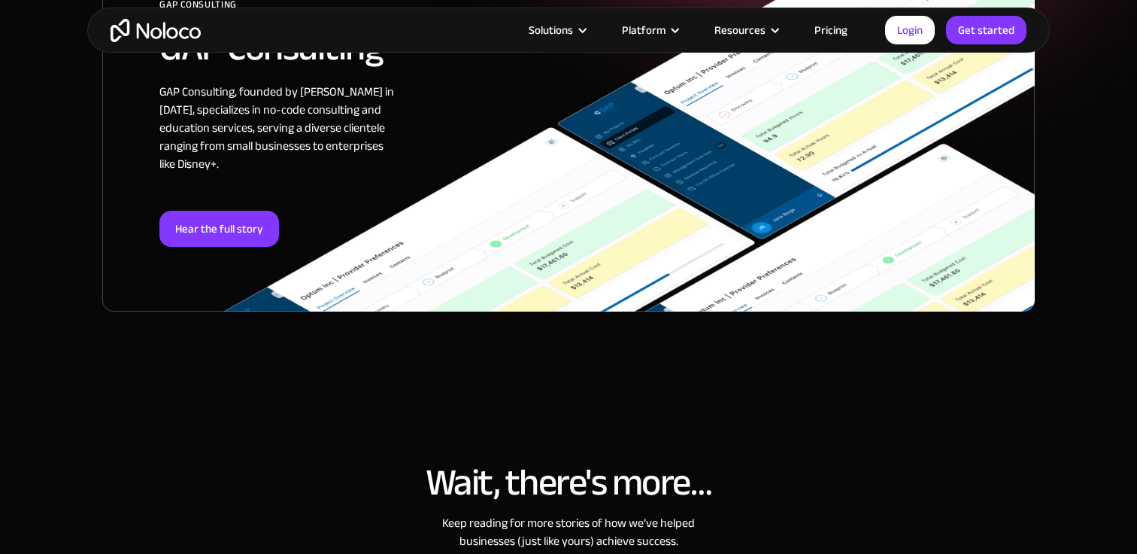  What do you see at coordinates (597, 47) in the screenshot?
I see `h2: GAP Consulting` at bounding box center [597, 47].